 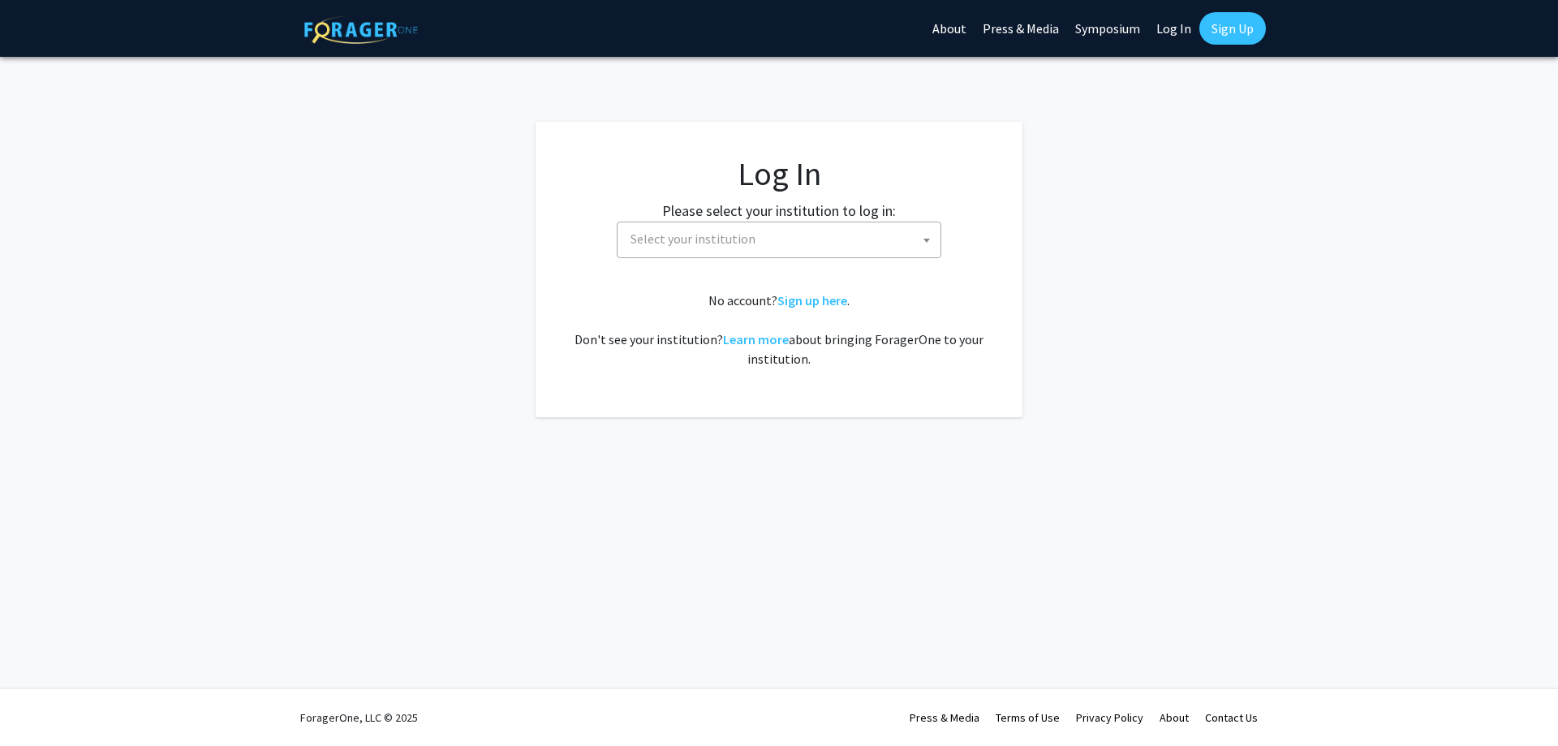 I want to click on h1: Log In, so click(x=779, y=174).